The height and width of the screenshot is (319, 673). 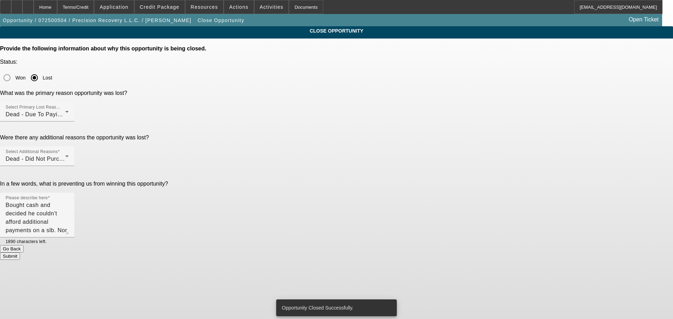 What do you see at coordinates (221, 20) in the screenshot?
I see `span: Close Opportunity` at bounding box center [221, 20].